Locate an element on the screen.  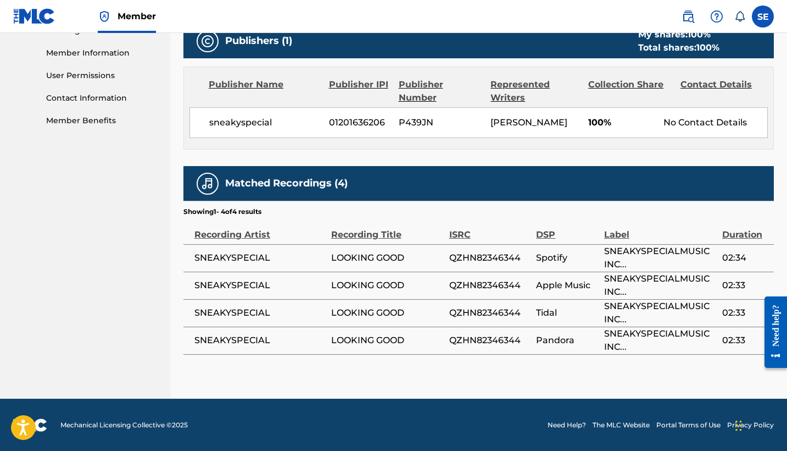
span: Member is located at coordinates (137, 16).